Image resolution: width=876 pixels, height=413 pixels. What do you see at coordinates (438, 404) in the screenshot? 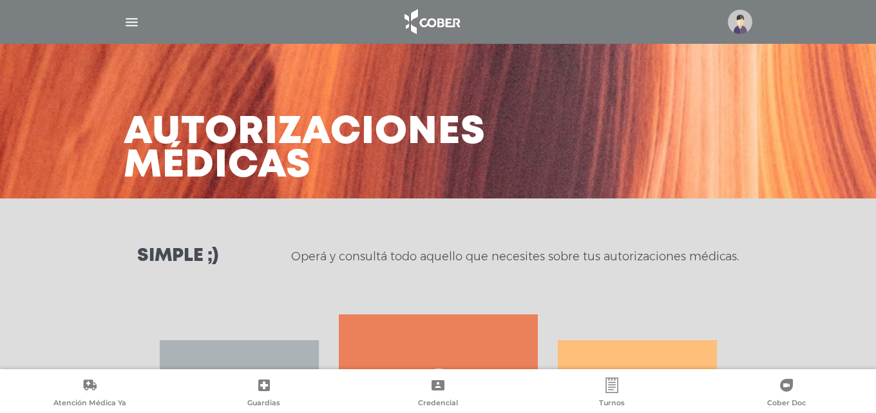
I see `span: Credencial` at bounding box center [438, 404].